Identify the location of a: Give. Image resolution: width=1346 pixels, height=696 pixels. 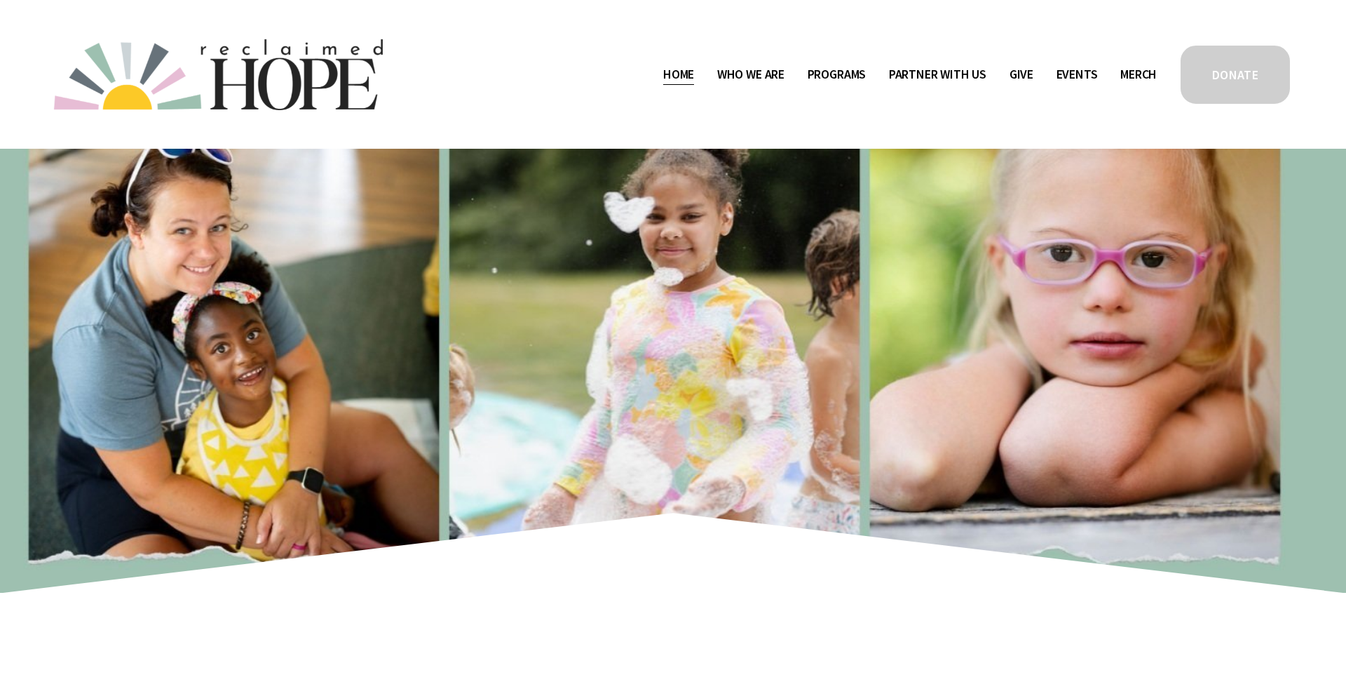
(1022, 74).